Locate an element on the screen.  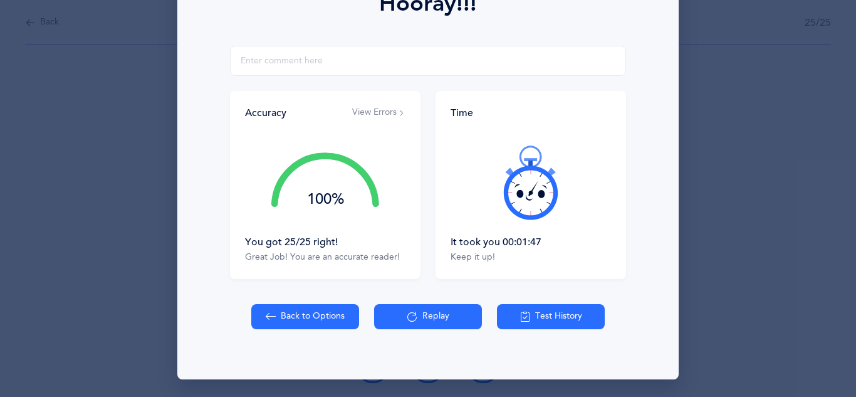
div: Time is located at coordinates (531, 113).